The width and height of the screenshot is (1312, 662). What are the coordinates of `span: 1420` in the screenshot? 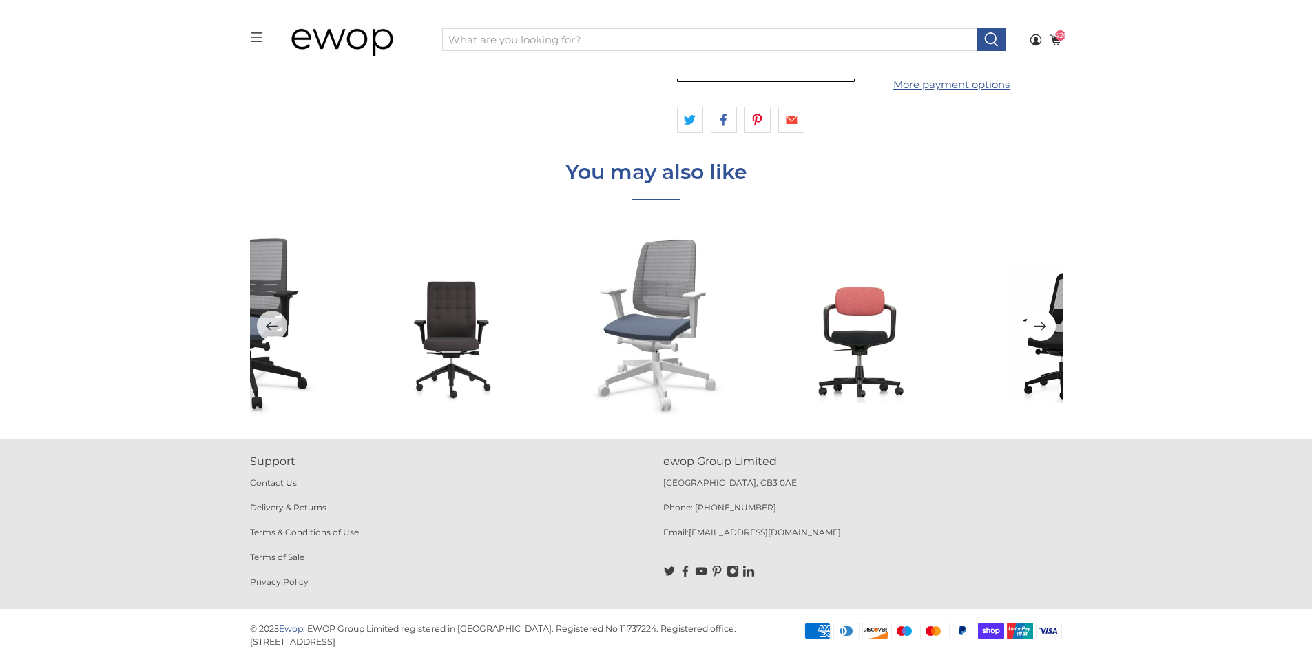 It's located at (1060, 35).